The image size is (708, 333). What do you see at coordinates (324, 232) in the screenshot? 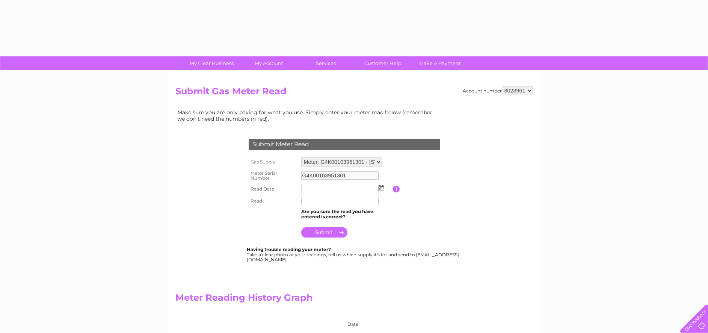
I see `input: Submit` at bounding box center [324, 232].